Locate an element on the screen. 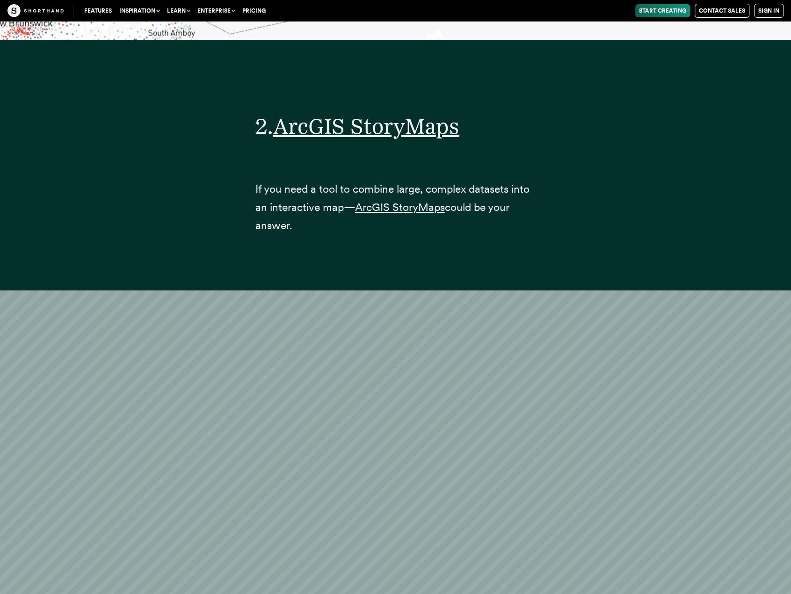 The height and width of the screenshot is (594, 791). button: Inspiration is located at coordinates (139, 11).